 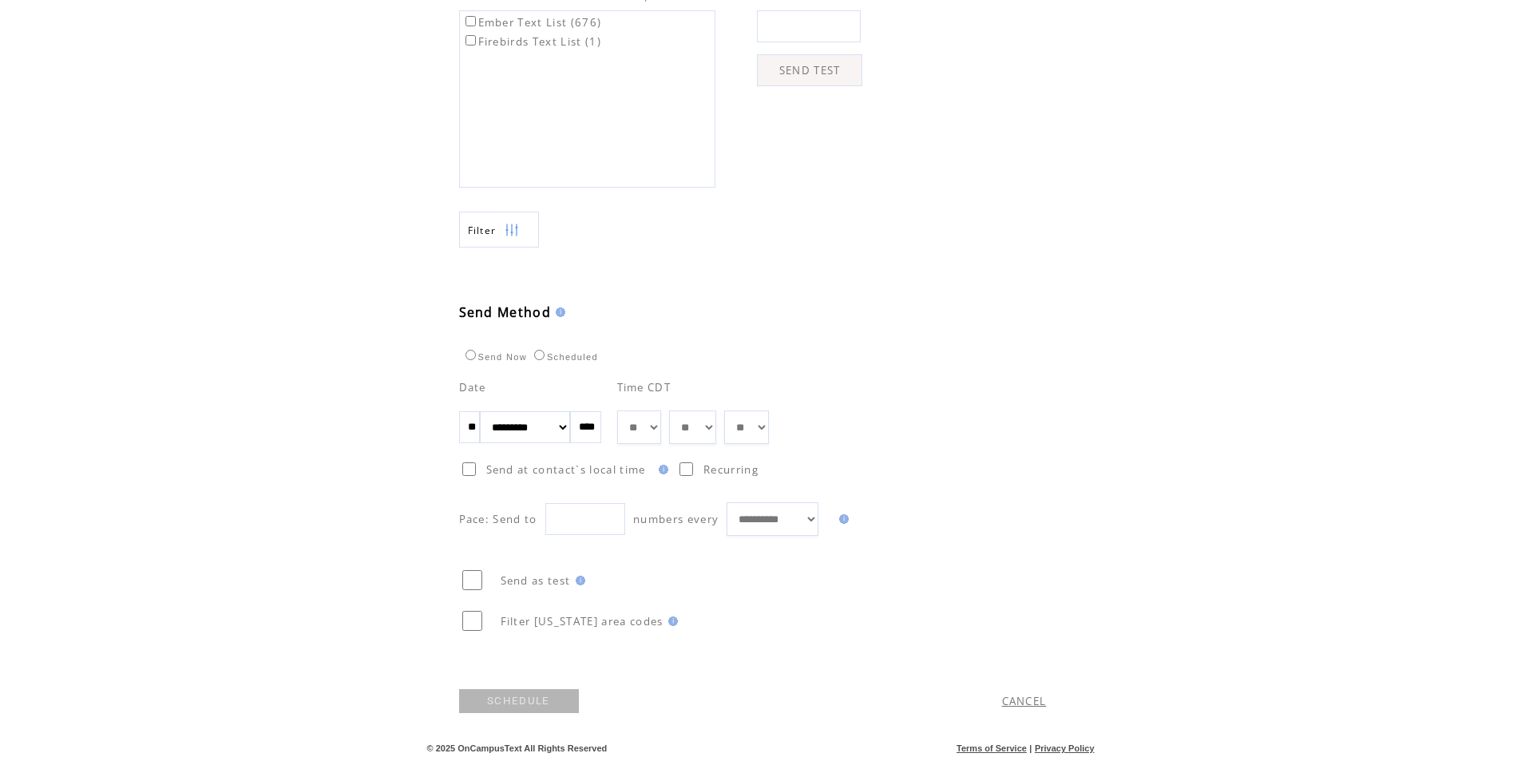 What do you see at coordinates (536, 580) in the screenshot?
I see `span: Send as test` at bounding box center [536, 580].